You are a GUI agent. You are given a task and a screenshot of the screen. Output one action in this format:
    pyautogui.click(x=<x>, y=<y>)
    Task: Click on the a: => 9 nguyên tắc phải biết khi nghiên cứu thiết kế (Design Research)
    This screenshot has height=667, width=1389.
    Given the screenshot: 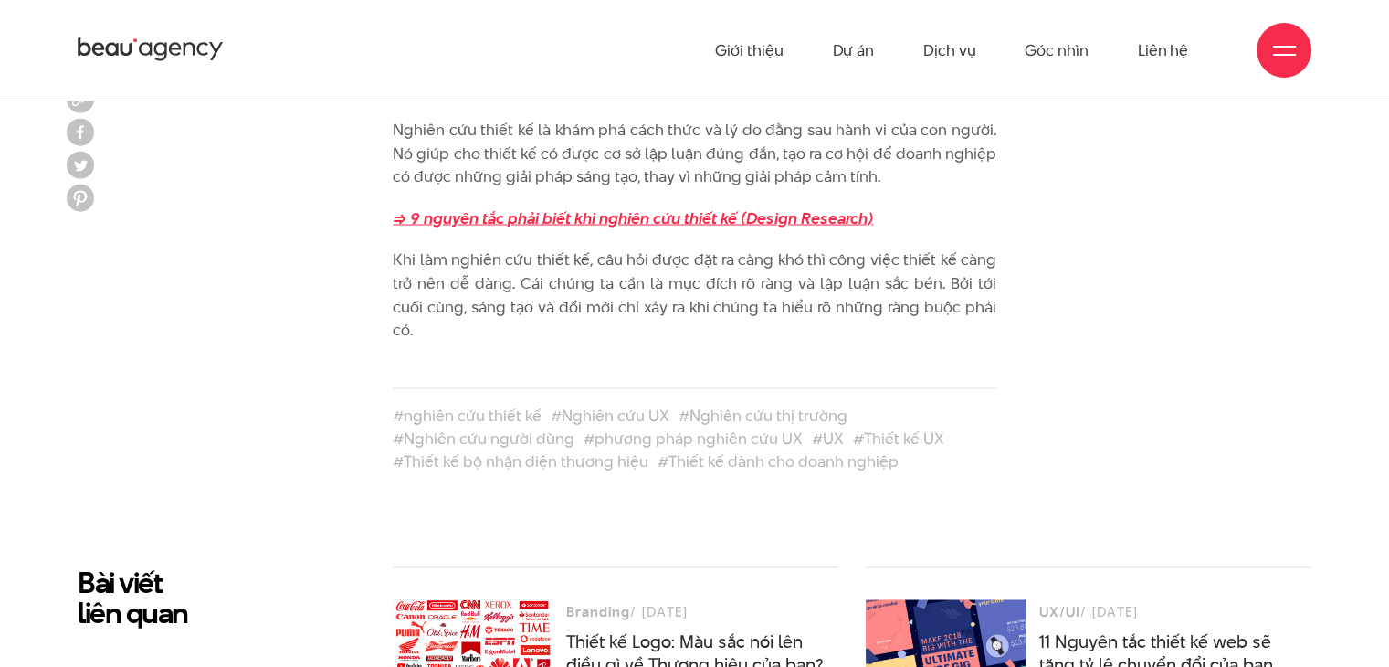 What is the action you would take?
    pyautogui.click(x=633, y=217)
    